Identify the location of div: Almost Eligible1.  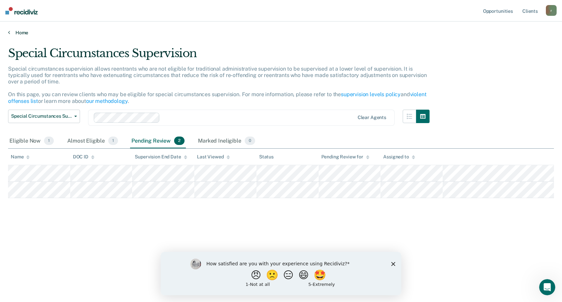
(92, 141).